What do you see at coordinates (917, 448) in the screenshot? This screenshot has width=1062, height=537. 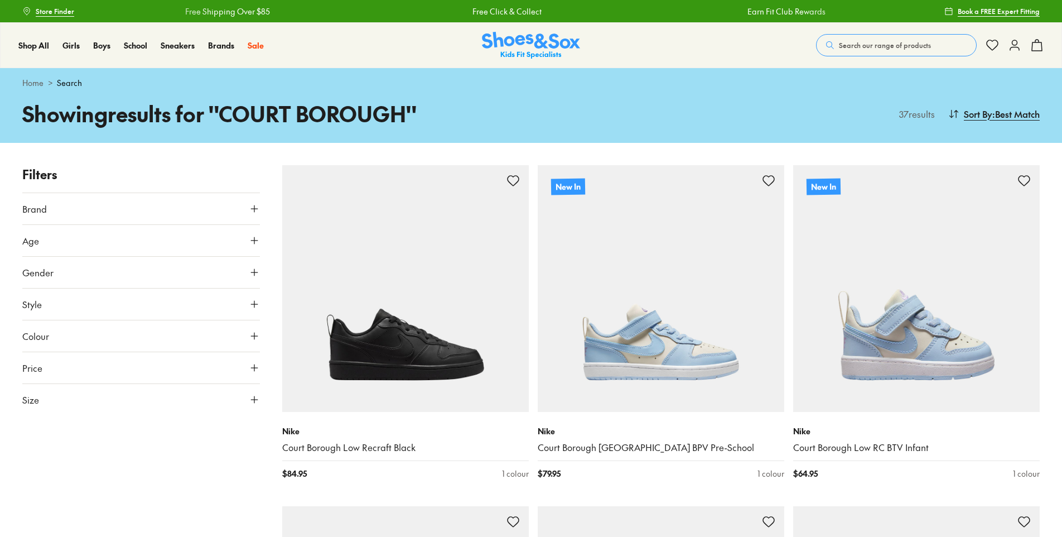 I see `a: Court Borough Low RC BTV Infant` at bounding box center [917, 448].